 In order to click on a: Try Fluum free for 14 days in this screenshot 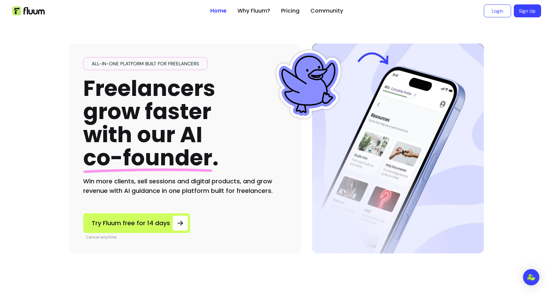, I will do `click(137, 223)`.